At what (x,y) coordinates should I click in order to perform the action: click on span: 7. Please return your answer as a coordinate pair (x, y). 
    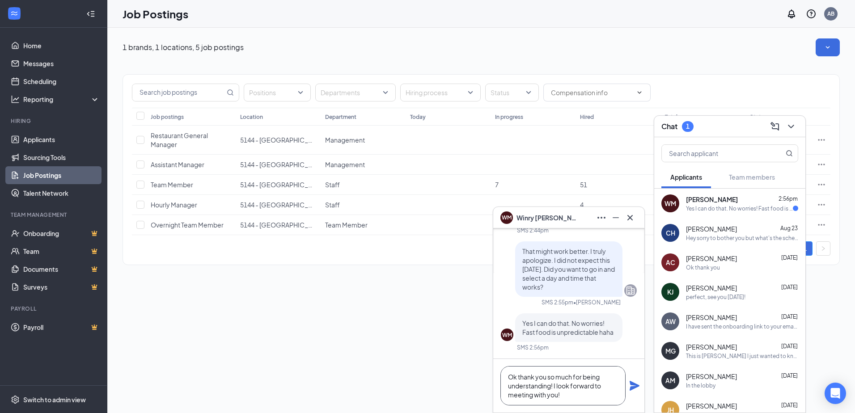
    Looking at the image, I should click on (497, 185).